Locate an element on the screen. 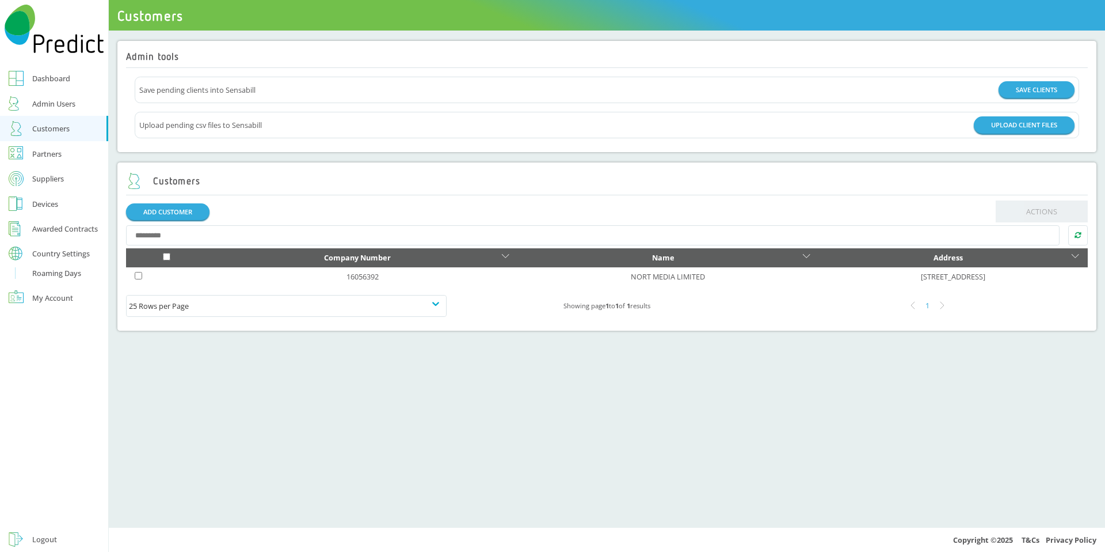 Image resolution: width=1105 pixels, height=552 pixels. div: Company Number is located at coordinates (357, 257).